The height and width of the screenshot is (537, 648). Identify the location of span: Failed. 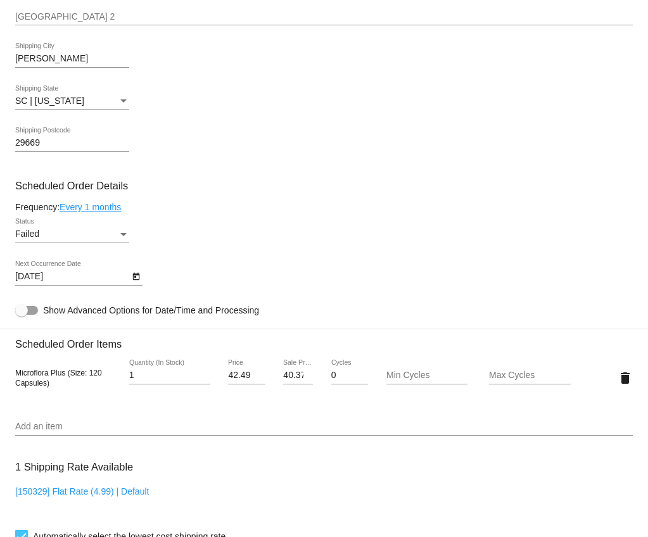
(27, 234).